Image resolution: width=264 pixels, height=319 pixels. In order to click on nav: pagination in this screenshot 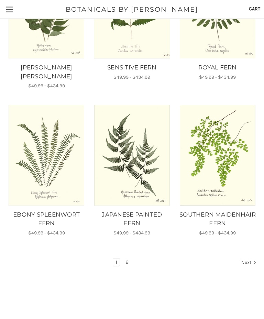, I will do `click(132, 264)`.